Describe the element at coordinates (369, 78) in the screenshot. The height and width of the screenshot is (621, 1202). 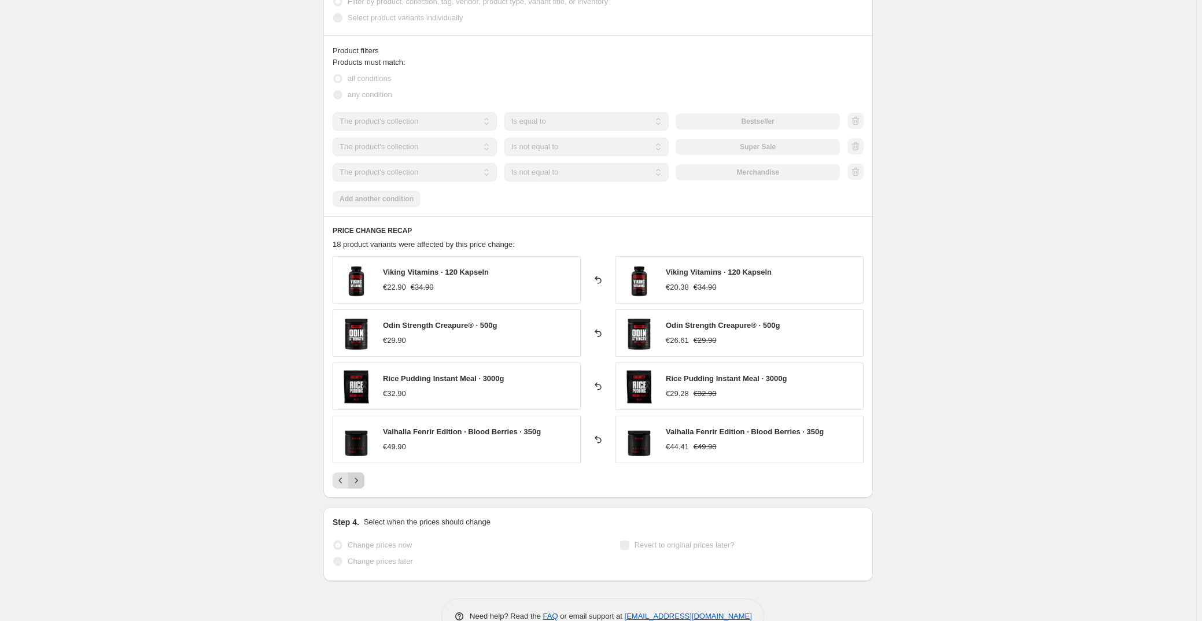
I see `span: all conditions` at that location.